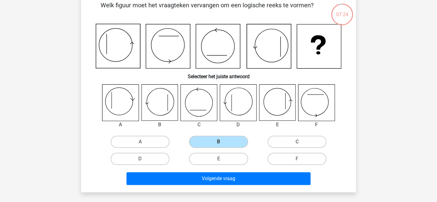 This screenshot has width=437, height=202. Describe the element at coordinates (296, 142) in the screenshot. I see `label: C` at that location.